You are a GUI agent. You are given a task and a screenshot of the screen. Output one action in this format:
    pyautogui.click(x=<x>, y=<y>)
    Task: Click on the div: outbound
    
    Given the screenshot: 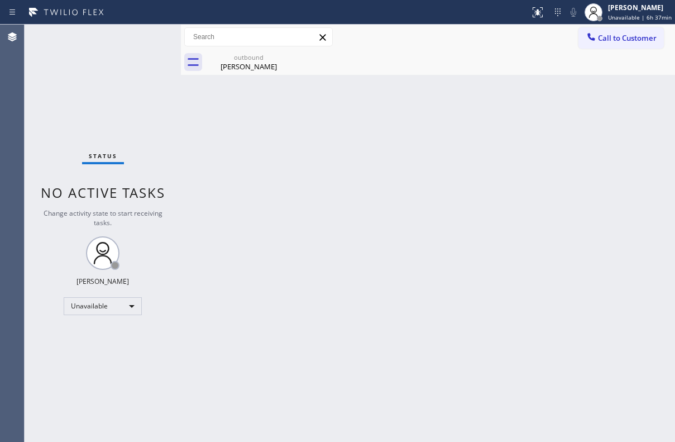 What is the action you would take?
    pyautogui.click(x=248, y=57)
    